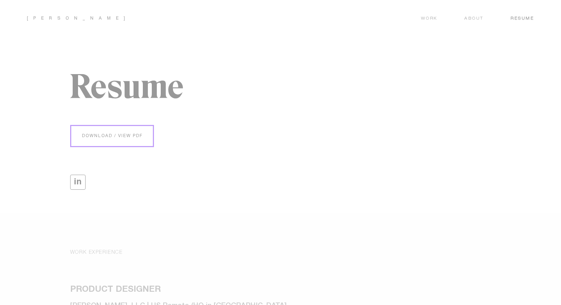 The image size is (561, 305). Describe the element at coordinates (112, 136) in the screenshot. I see `a: DOWNLOAD / VIEW PDF` at that location.